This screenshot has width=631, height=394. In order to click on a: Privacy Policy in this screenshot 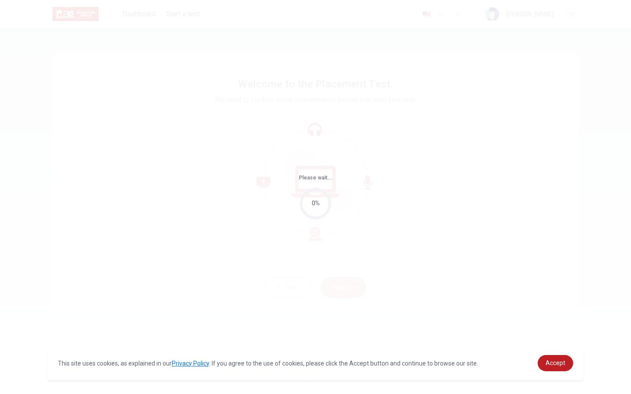, I will do `click(190, 363)`.